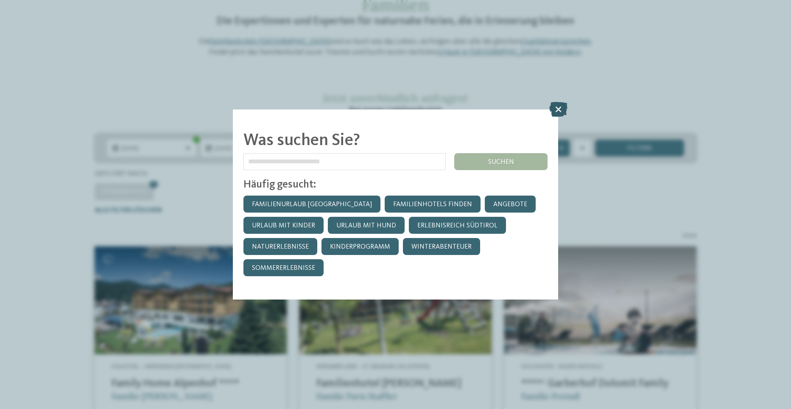 The height and width of the screenshot is (409, 791). I want to click on a: Urlaub mit Hund, so click(366, 225).